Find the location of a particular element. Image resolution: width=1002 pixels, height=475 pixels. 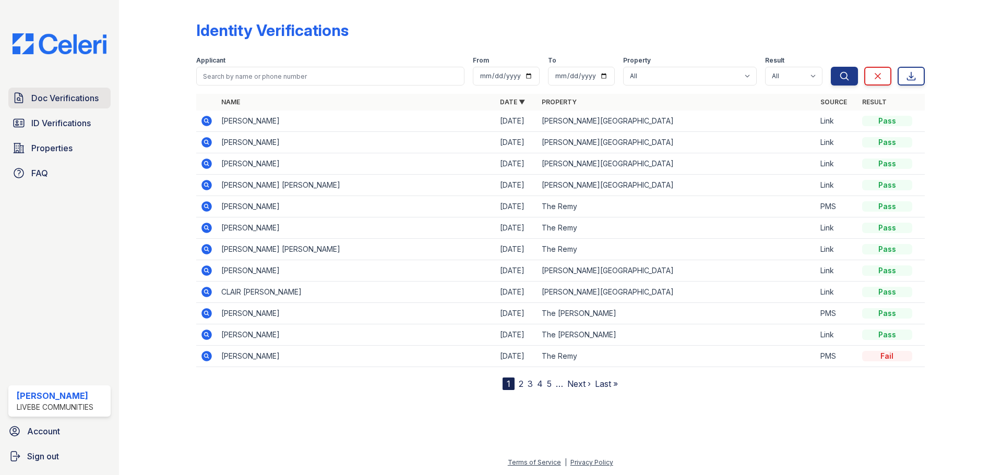

a: 3 is located at coordinates (530, 384).